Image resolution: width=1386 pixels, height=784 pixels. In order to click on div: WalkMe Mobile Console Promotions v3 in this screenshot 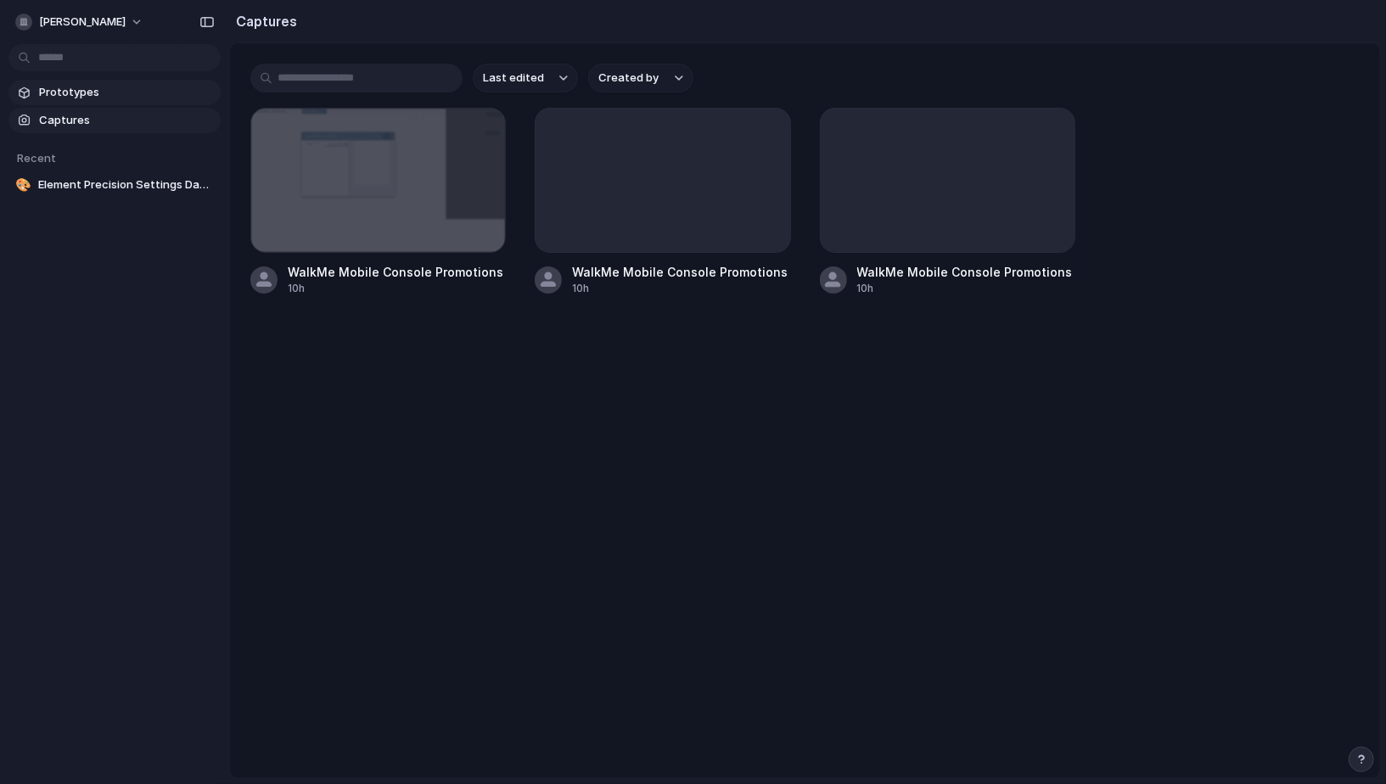, I will do `click(396, 272)`.